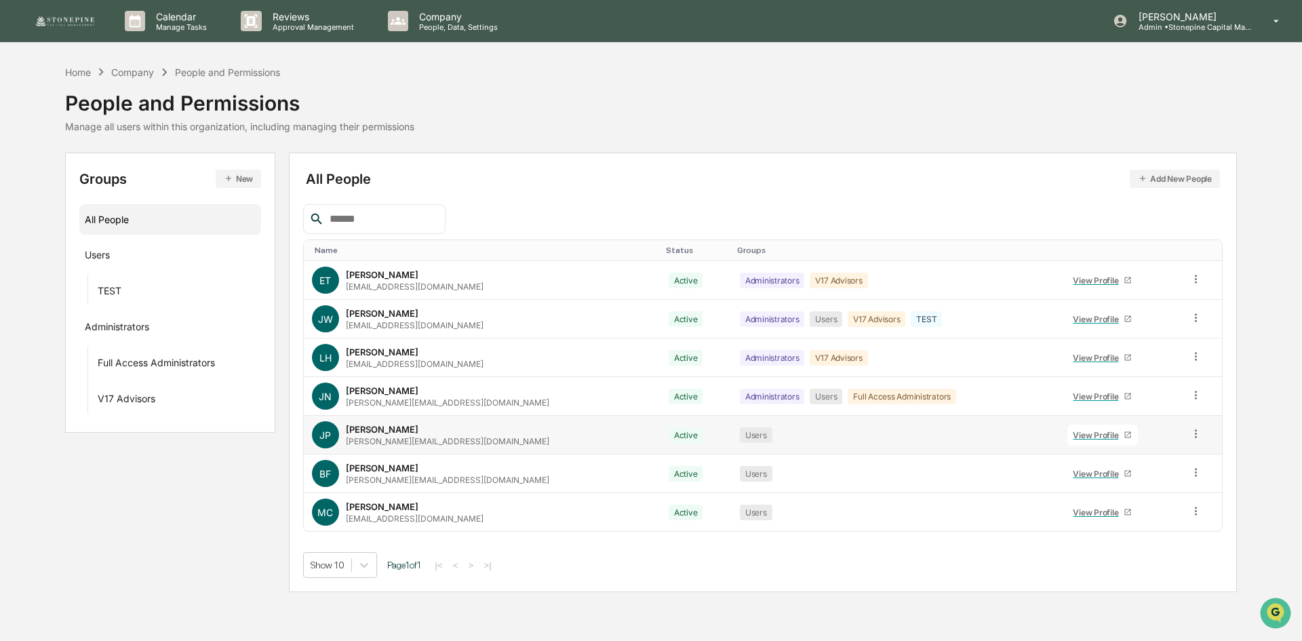 The width and height of the screenshot is (1302, 641). Describe the element at coordinates (239, 116) in the screenshot. I see `button: Start new chat` at that location.